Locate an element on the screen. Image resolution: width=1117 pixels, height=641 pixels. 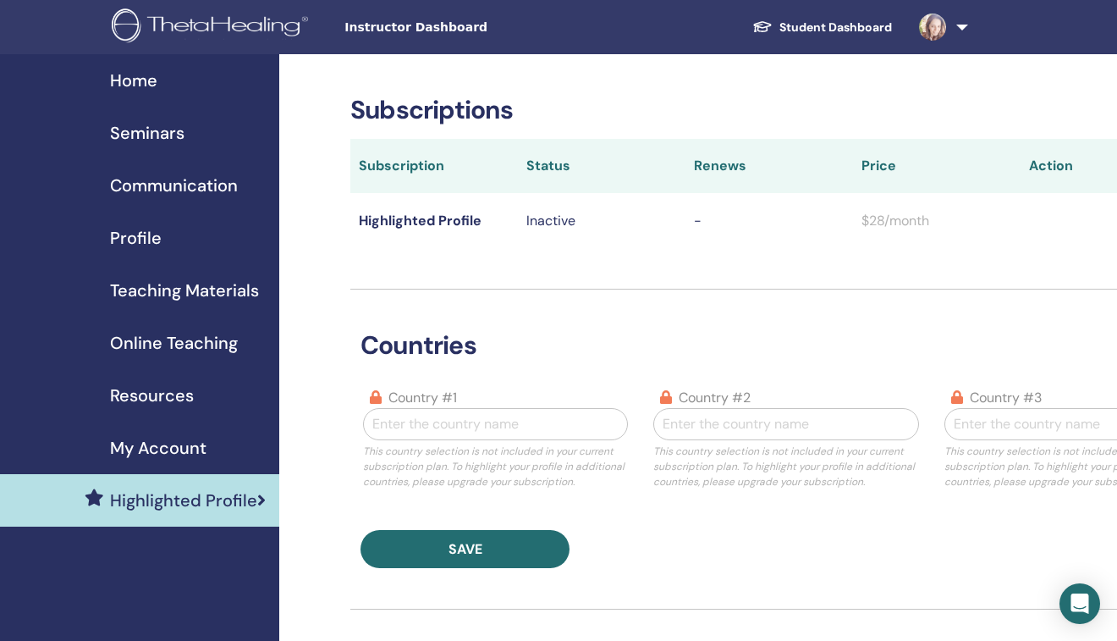
span: Resources is located at coordinates (151, 395).